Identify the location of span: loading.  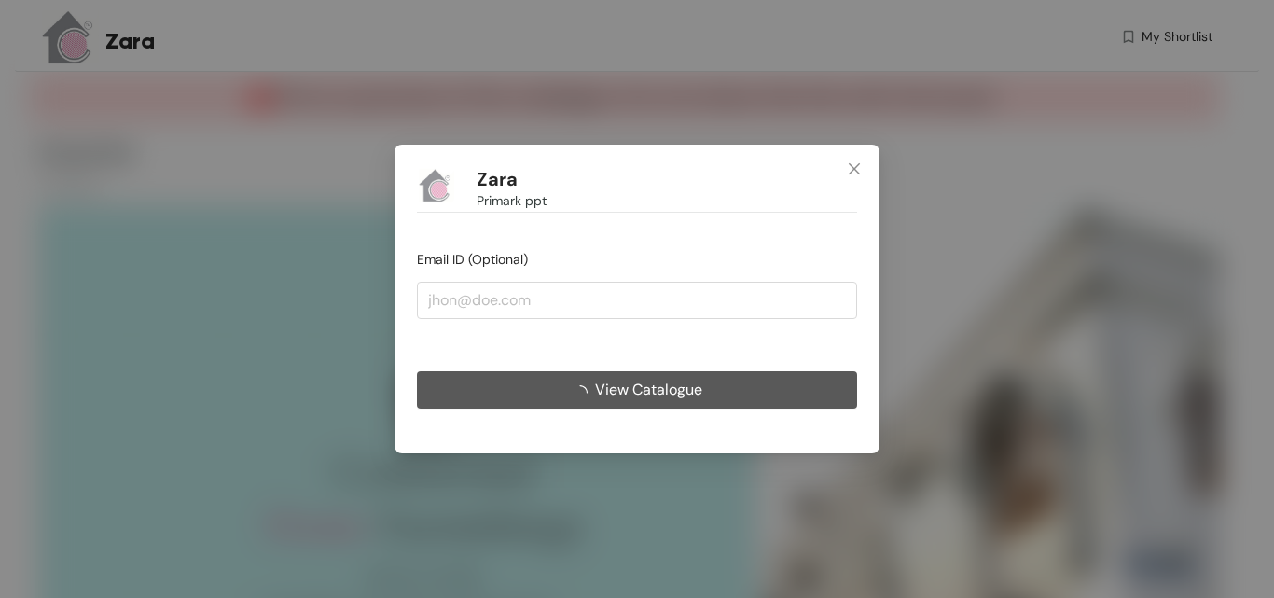
(584, 393).